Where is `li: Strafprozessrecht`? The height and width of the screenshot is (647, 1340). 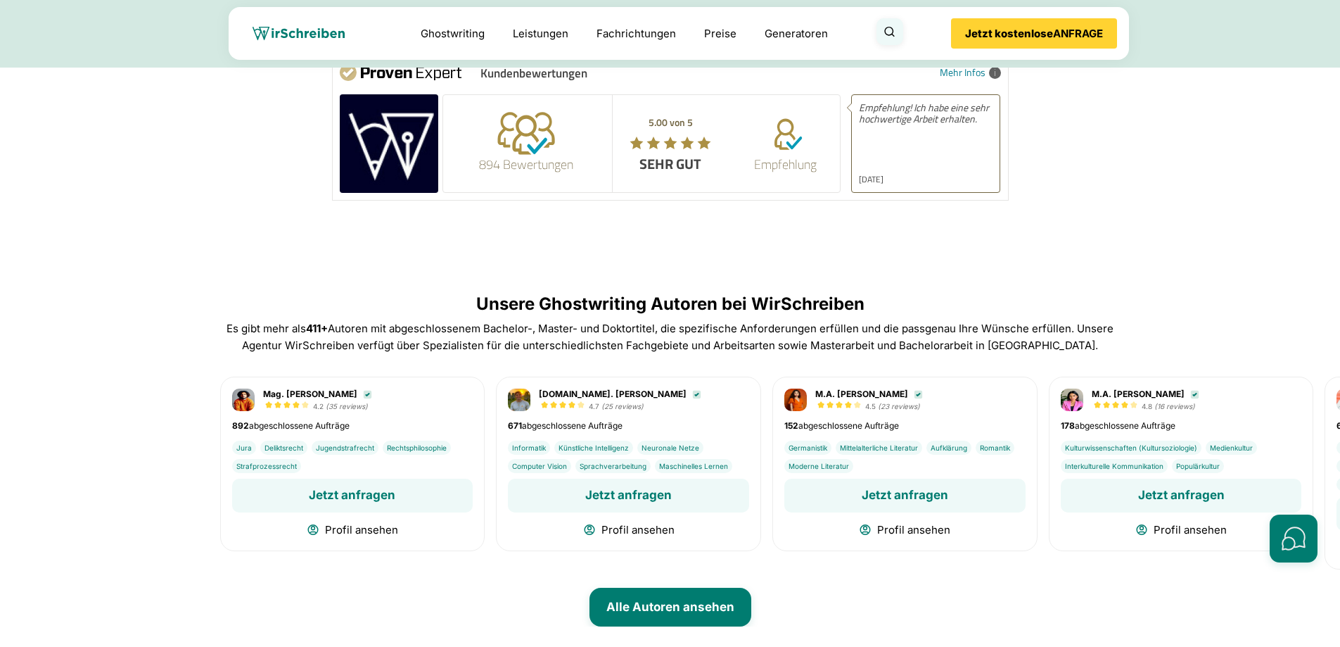
li: Strafprozessrecht is located at coordinates (267, 466).